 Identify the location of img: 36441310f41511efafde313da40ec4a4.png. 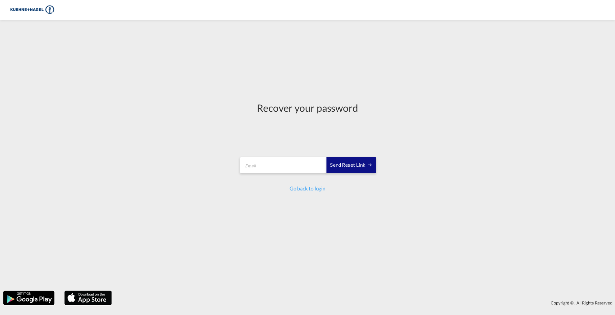
(32, 10).